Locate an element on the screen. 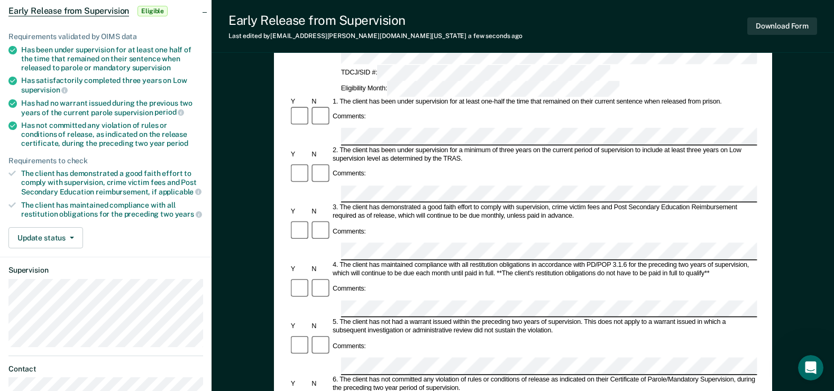  div: Has not committed any violation of rules or conditions of release, as indicated on the release ce... is located at coordinates (112, 134).